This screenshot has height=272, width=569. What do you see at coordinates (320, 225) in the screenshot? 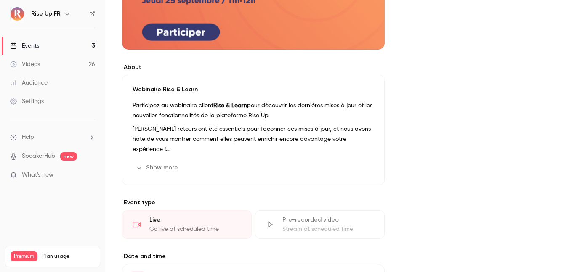
I see `div: Pre-recorded videoStream at scheduled time` at bounding box center [320, 225].